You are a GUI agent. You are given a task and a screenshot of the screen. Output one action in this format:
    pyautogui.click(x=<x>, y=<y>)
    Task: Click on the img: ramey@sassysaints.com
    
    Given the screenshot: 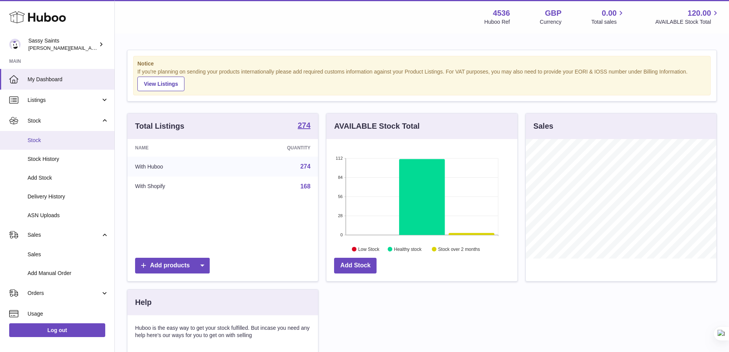 What is the action you would take?
    pyautogui.click(x=15, y=44)
    